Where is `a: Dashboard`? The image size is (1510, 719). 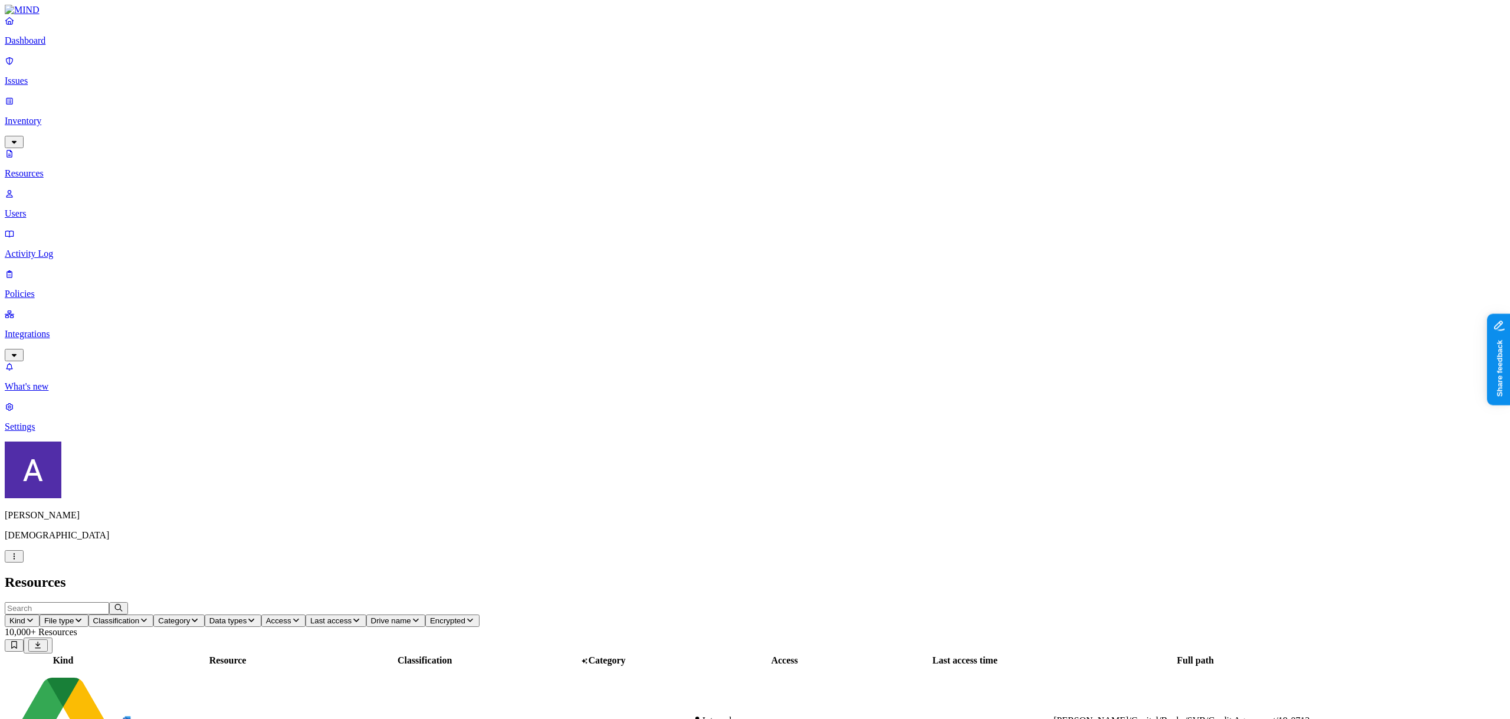 a: Dashboard is located at coordinates (755, 31).